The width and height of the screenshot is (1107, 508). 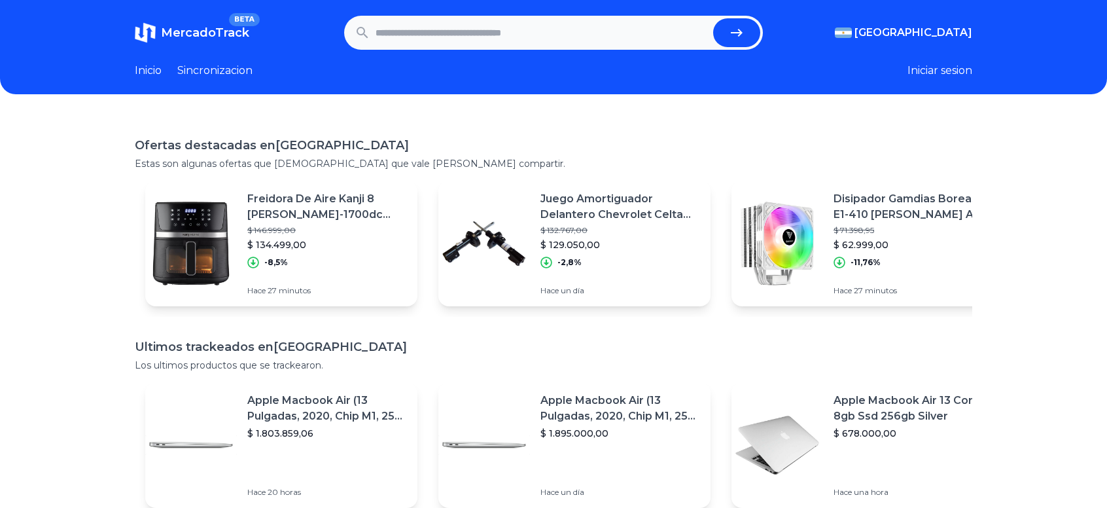 What do you see at coordinates (940, 71) in the screenshot?
I see `button: Iniciar sesion` at bounding box center [940, 71].